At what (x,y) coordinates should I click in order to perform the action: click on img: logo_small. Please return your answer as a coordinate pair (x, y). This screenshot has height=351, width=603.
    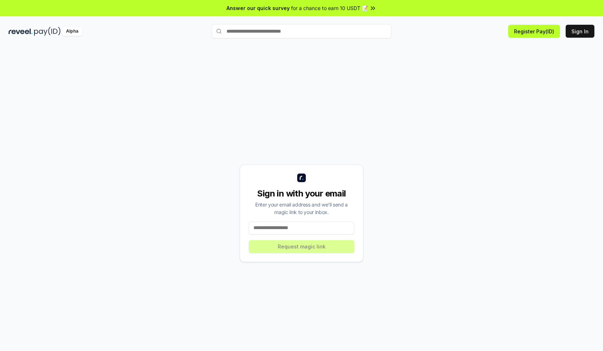
    Looking at the image, I should click on (301, 178).